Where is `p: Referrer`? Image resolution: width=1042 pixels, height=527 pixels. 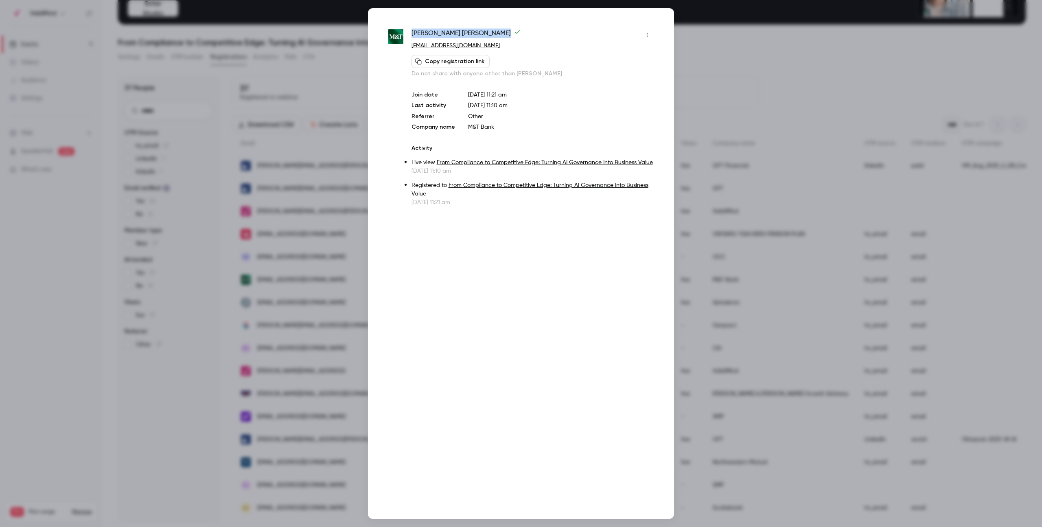 p: Referrer is located at coordinates (433, 116).